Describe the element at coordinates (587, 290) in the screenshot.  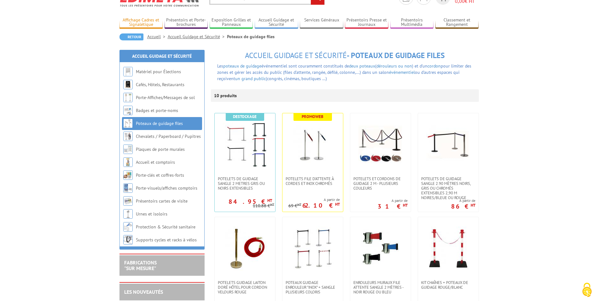
I see `img: Cookies (fenêtre modale)` at that location.